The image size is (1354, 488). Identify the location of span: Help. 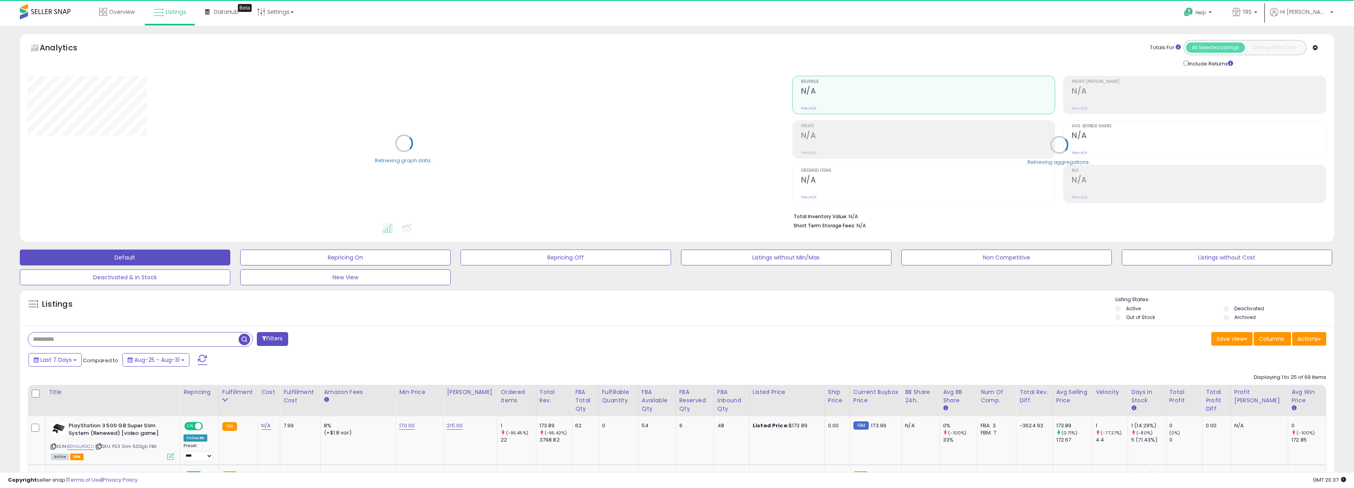
(1201, 12).